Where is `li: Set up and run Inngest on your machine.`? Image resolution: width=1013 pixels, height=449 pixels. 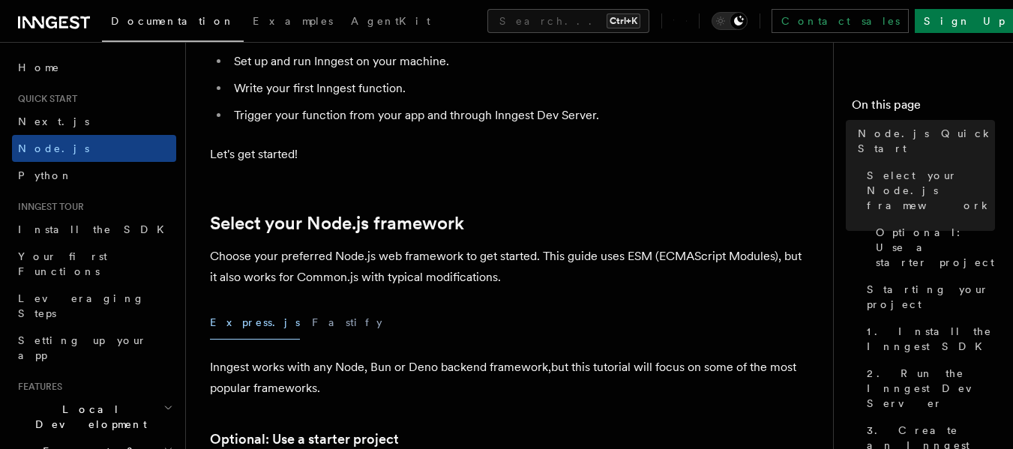
li: Set up and run Inngest on your machine. is located at coordinates (519, 61).